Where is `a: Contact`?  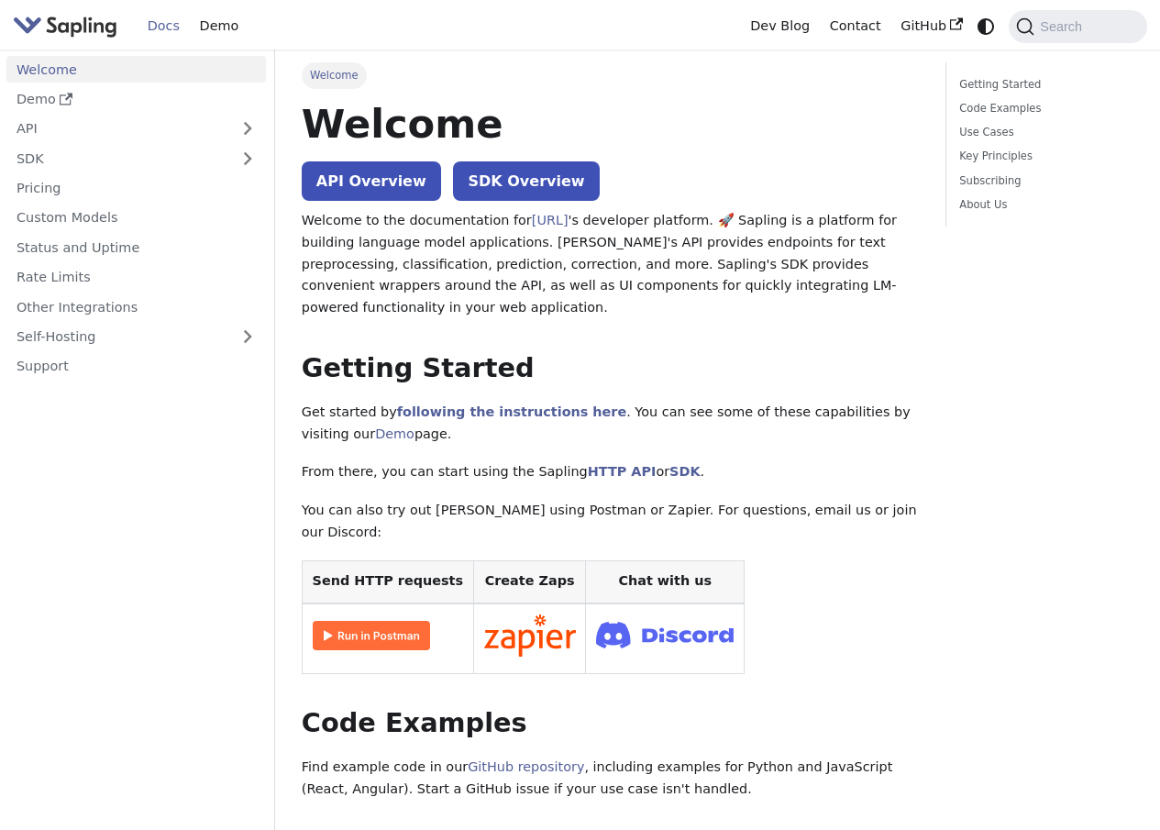 a: Contact is located at coordinates (855, 26).